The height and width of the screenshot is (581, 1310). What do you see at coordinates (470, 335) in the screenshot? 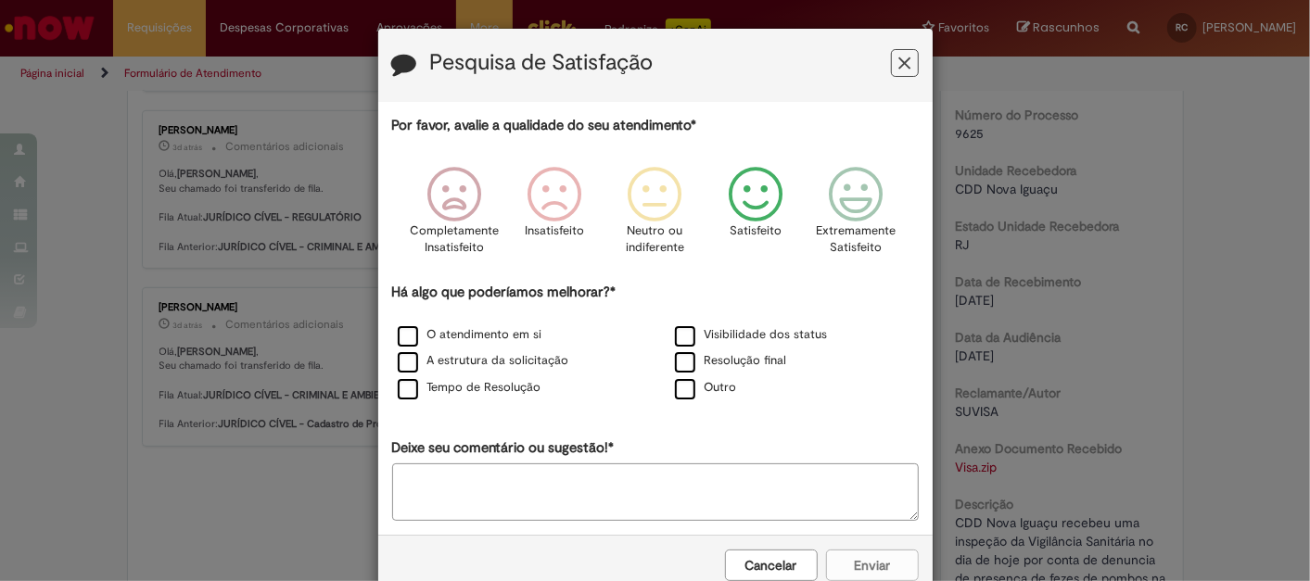
I see `label: O atendimento em si` at bounding box center [470, 335].